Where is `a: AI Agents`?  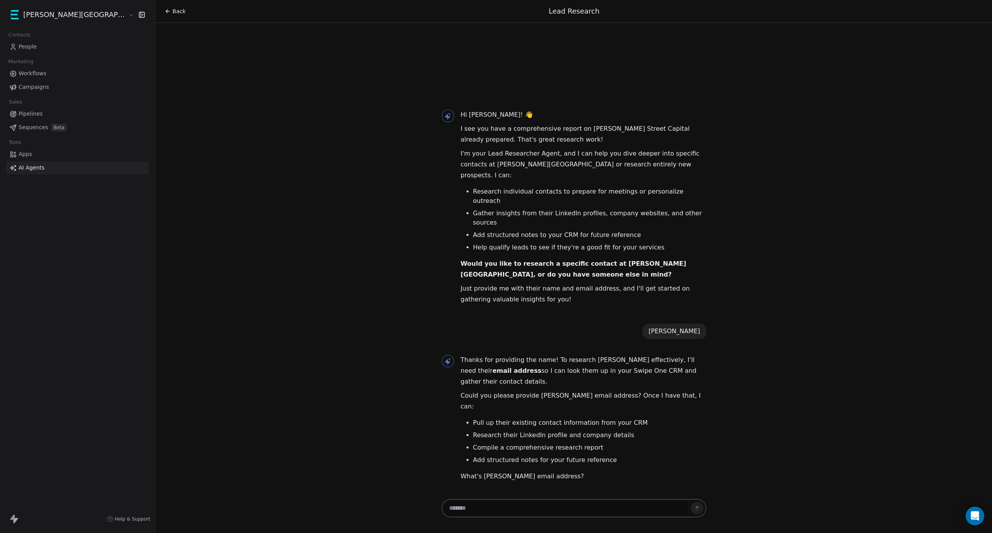
a: AI Agents is located at coordinates (78, 167).